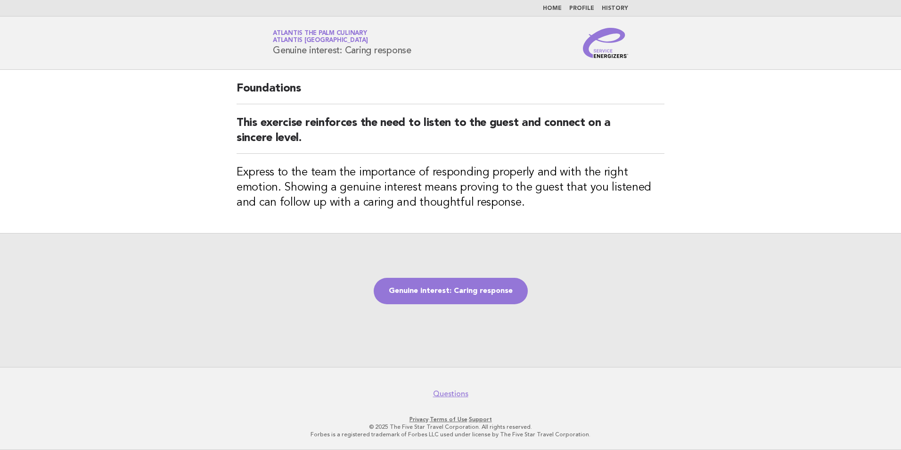 Image resolution: width=901 pixels, height=450 pixels. I want to click on a: Terms of Use, so click(449, 419).